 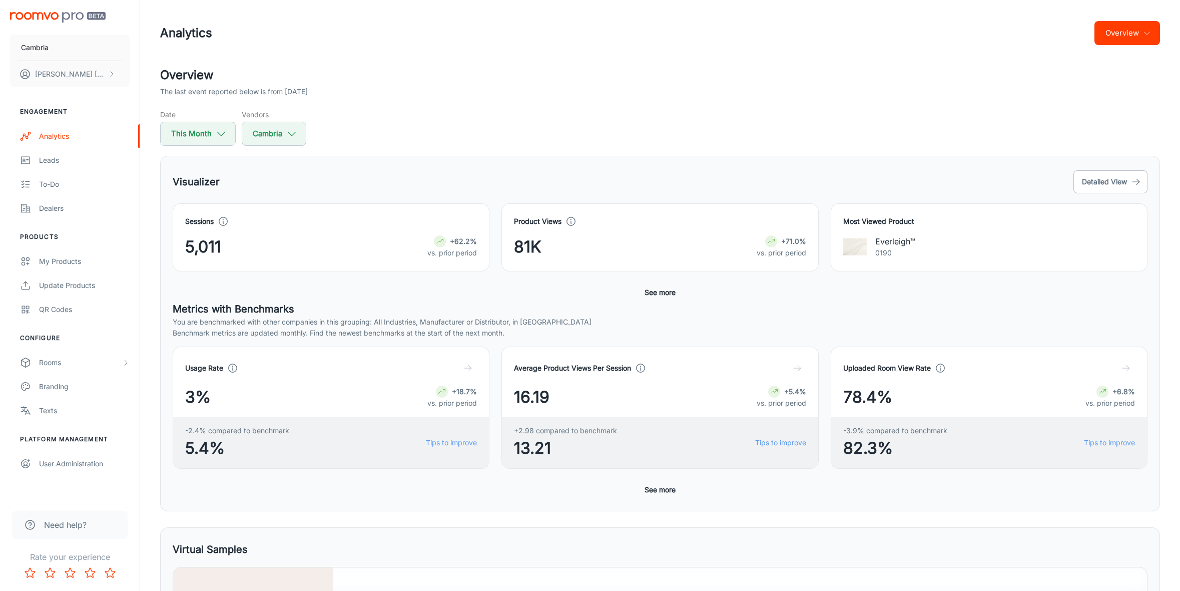 What do you see at coordinates (196, 182) in the screenshot?
I see `h5: Visualizer` at bounding box center [196, 182].